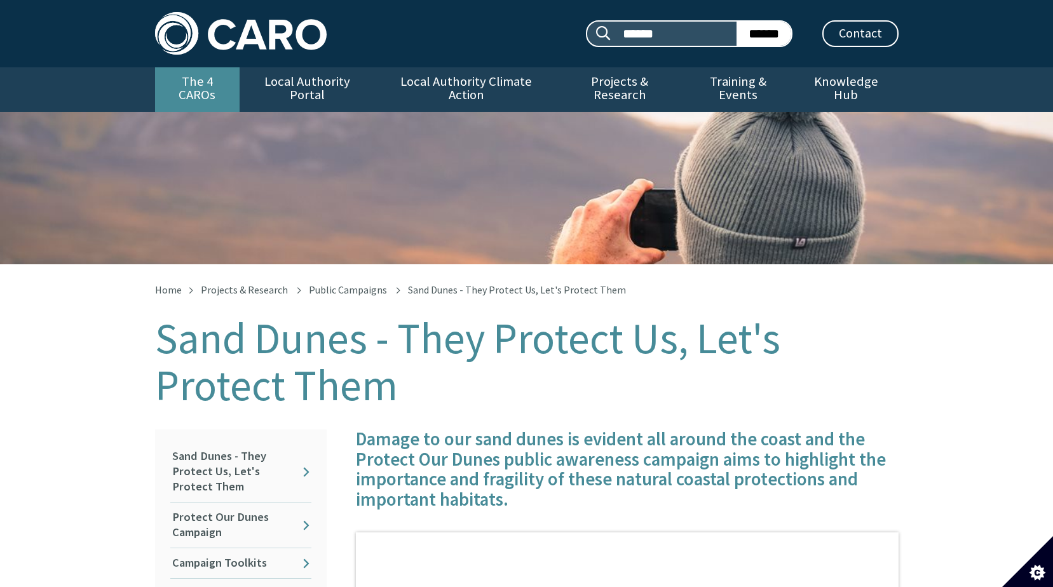  Describe the element at coordinates (527, 362) in the screenshot. I see `h1: Sand Dunes - They Protect Us, Let's Protect Them` at that location.